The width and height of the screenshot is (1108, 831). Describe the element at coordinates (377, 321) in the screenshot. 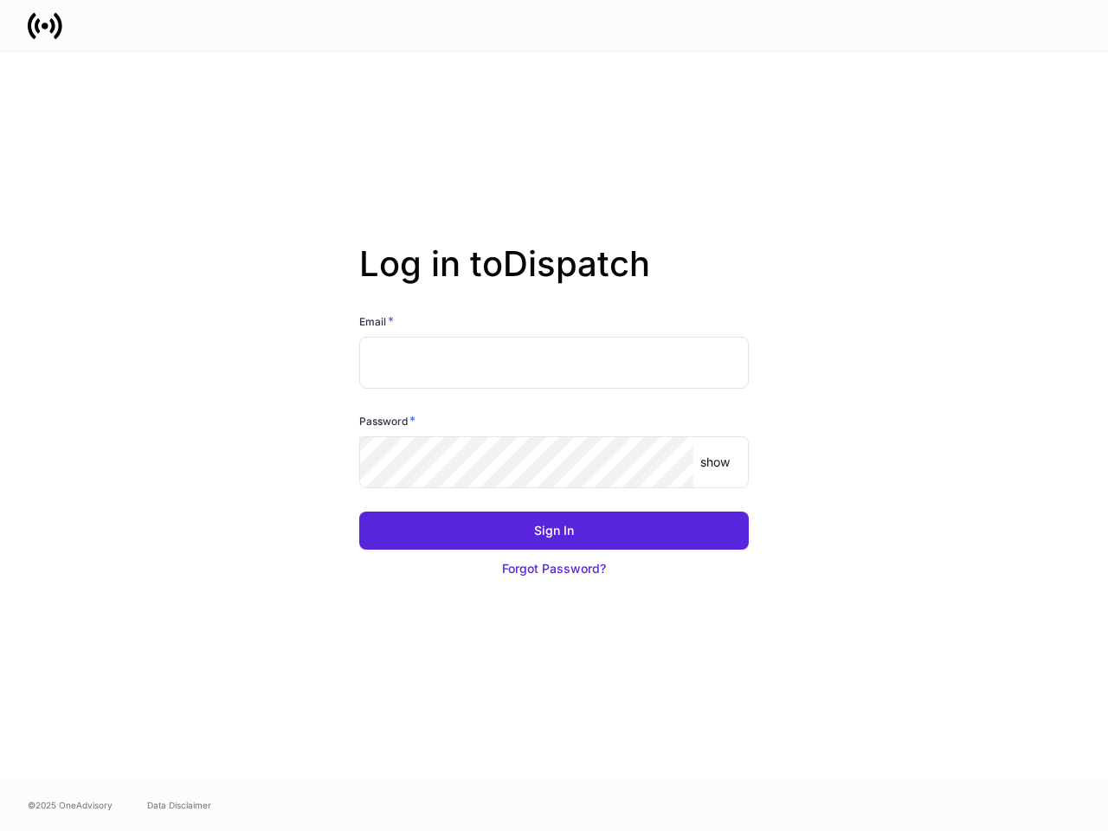

I see `h6: Email` at that location.